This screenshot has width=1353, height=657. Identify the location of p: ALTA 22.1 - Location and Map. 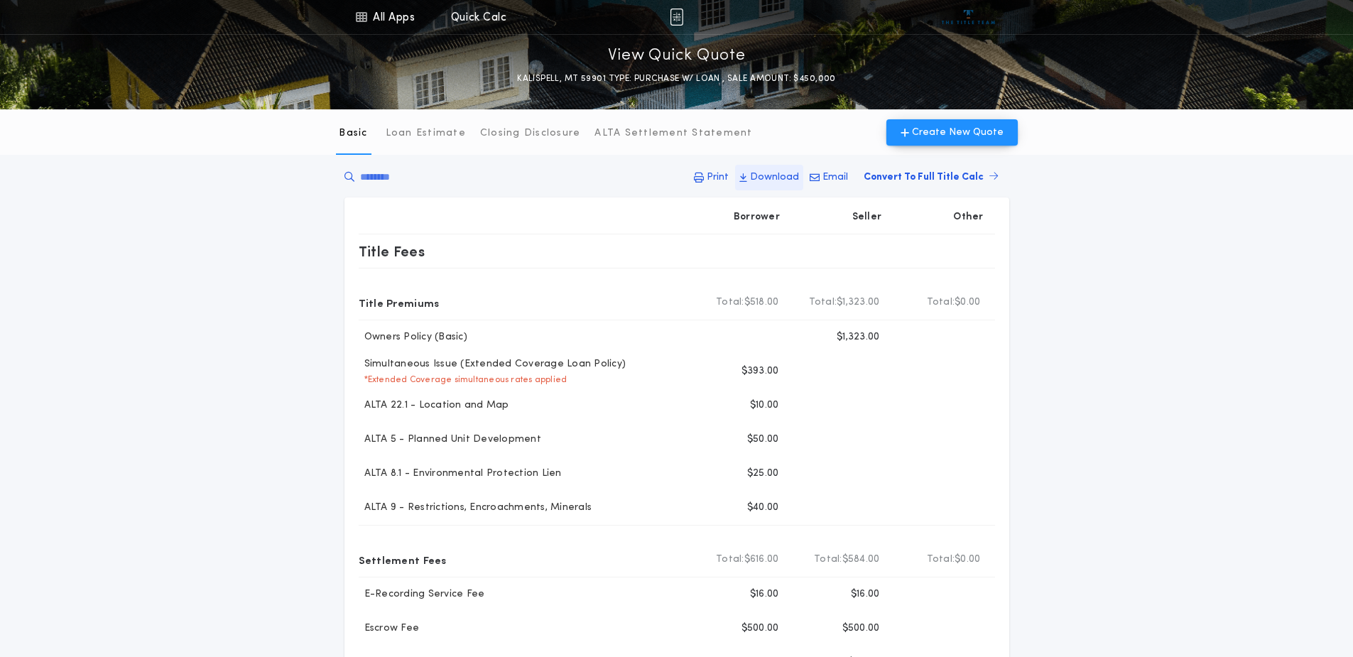
(434, 405).